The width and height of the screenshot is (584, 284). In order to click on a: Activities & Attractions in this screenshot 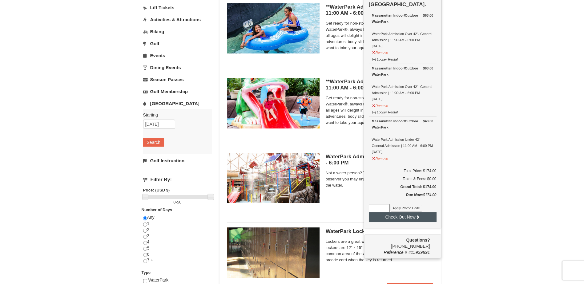, I will do `click(177, 19)`.